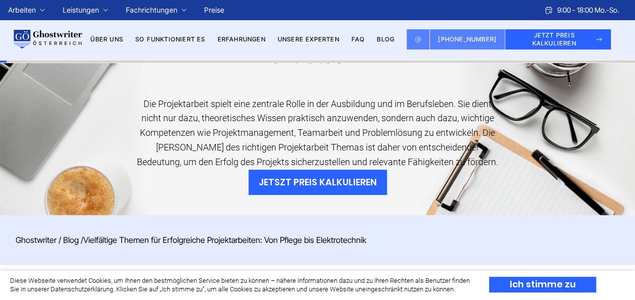 This screenshot has width=635, height=300. Describe the element at coordinates (214, 10) in the screenshot. I see `a: Preise` at that location.